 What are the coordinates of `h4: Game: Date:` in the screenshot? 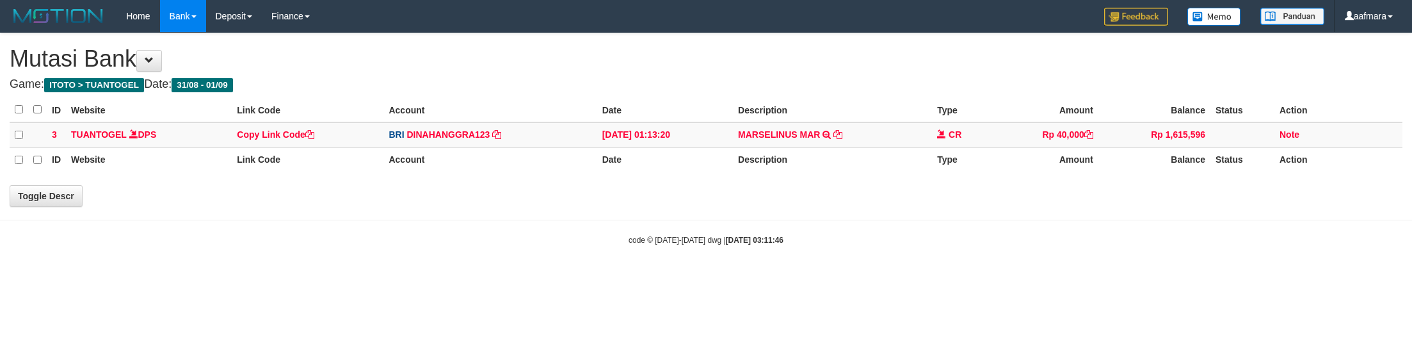 It's located at (706, 85).